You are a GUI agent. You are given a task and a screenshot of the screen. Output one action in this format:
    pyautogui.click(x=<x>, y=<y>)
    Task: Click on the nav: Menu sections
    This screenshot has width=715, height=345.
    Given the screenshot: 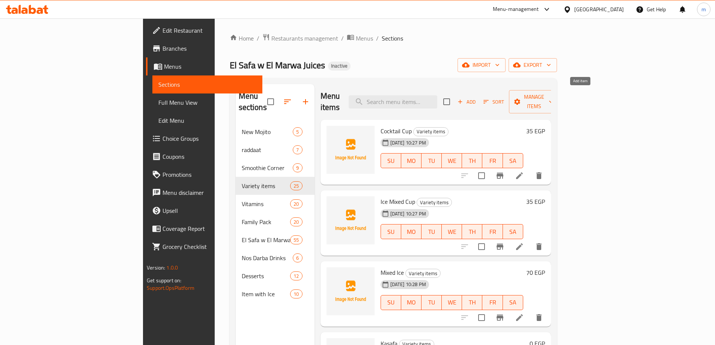 What is the action you would take?
    pyautogui.click(x=275, y=213)
    